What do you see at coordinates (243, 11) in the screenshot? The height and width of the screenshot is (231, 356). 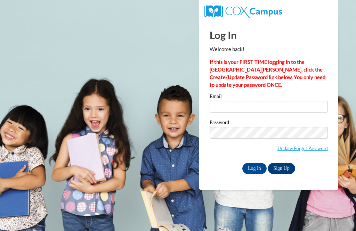 I see `a: COX Campus` at bounding box center [243, 11].